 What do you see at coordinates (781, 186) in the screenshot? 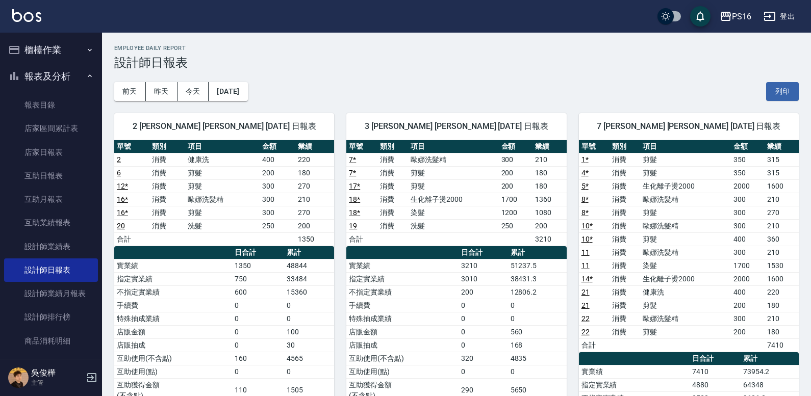
I see `td: 1600` at bounding box center [781, 186].